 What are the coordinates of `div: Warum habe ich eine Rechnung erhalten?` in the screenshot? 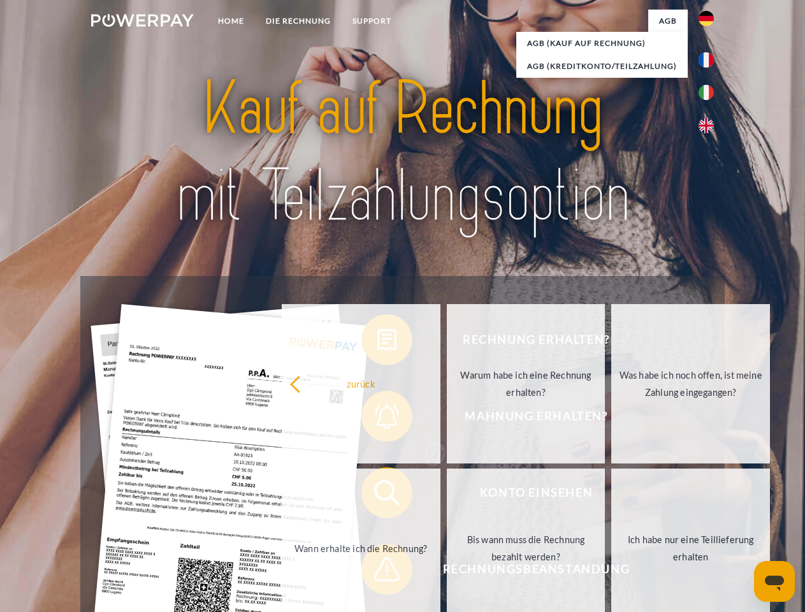 It's located at (526, 384).